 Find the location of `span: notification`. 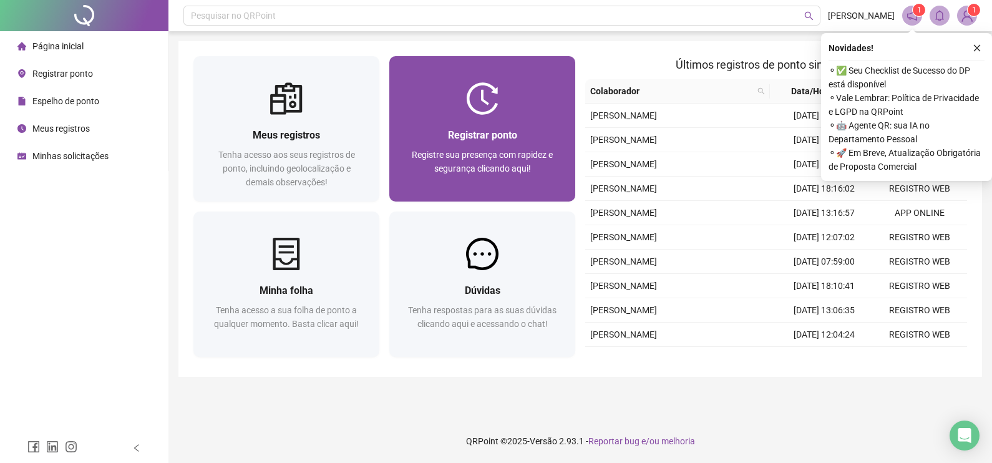

span: notification is located at coordinates (912, 16).